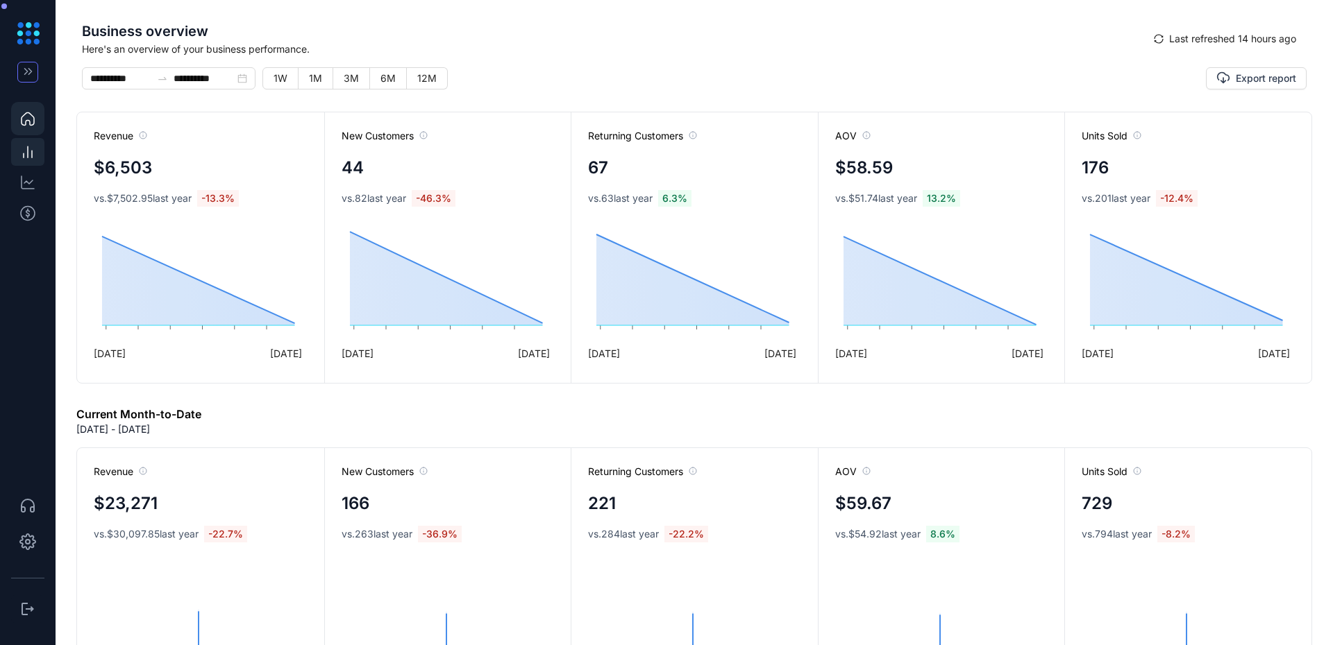  Describe the element at coordinates (427, 78) in the screenshot. I see `span: 12M` at that location.